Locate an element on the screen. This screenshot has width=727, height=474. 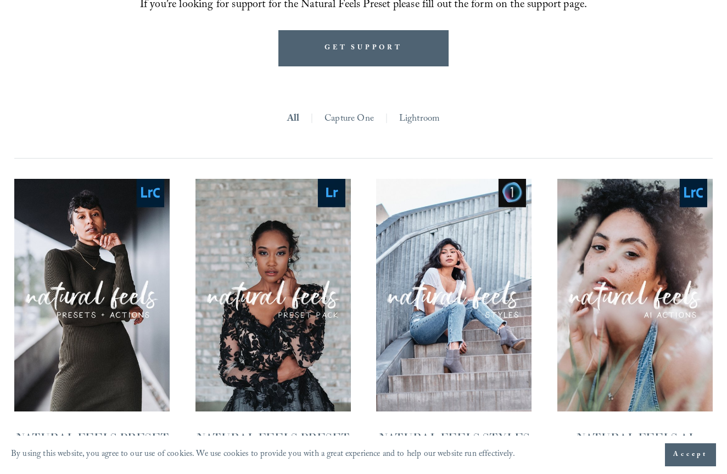
span: Accept is located at coordinates (690, 455).